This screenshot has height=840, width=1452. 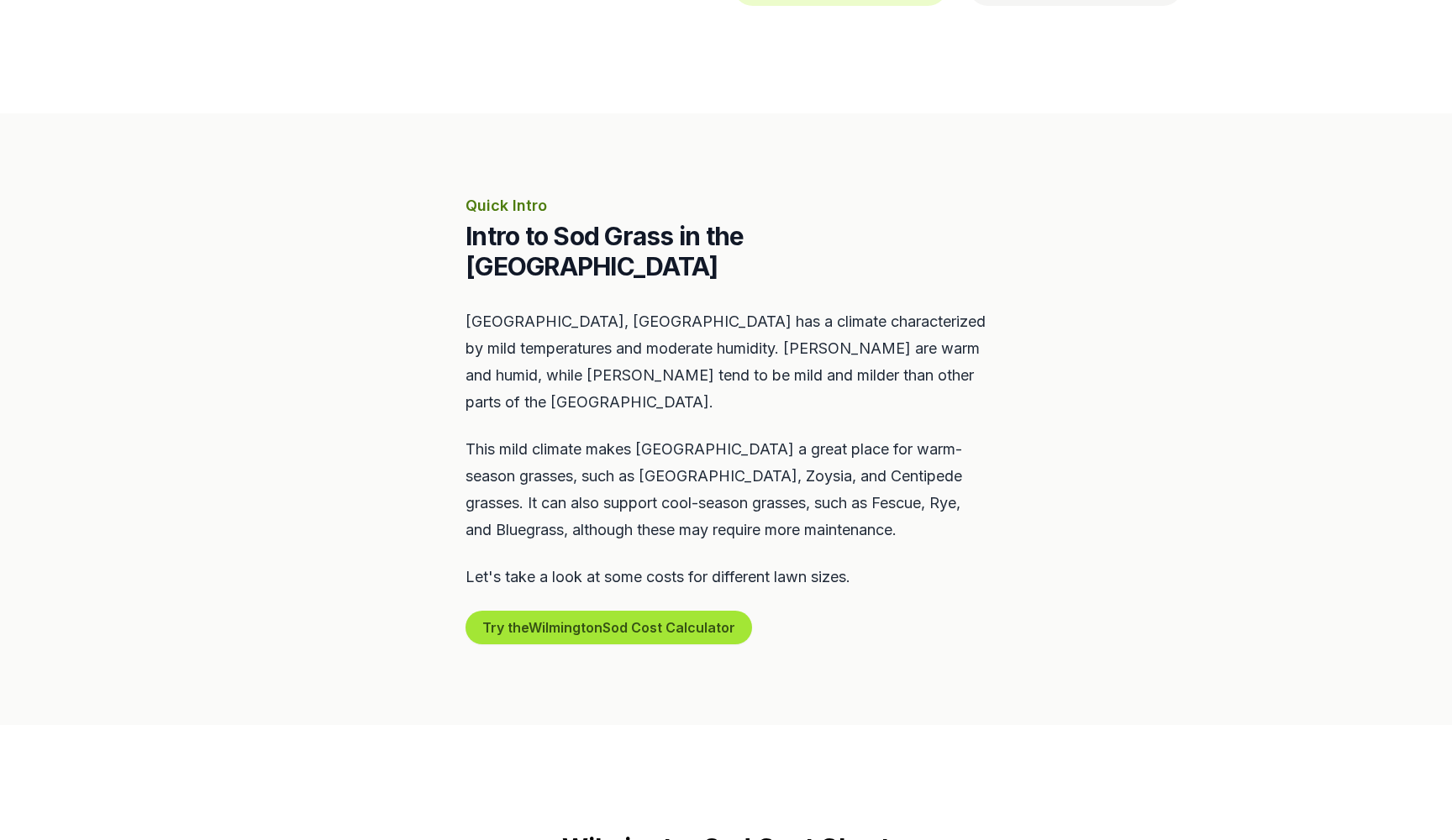 I want to click on p: Quick Intro, so click(x=726, y=206).